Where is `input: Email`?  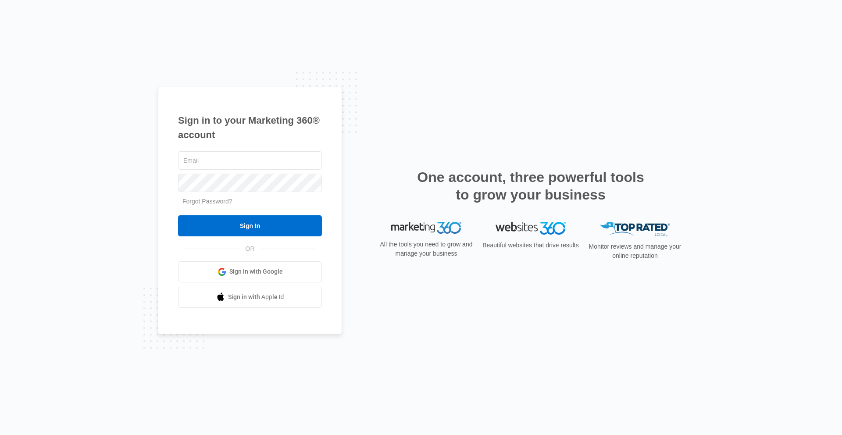 input: Email is located at coordinates (250, 160).